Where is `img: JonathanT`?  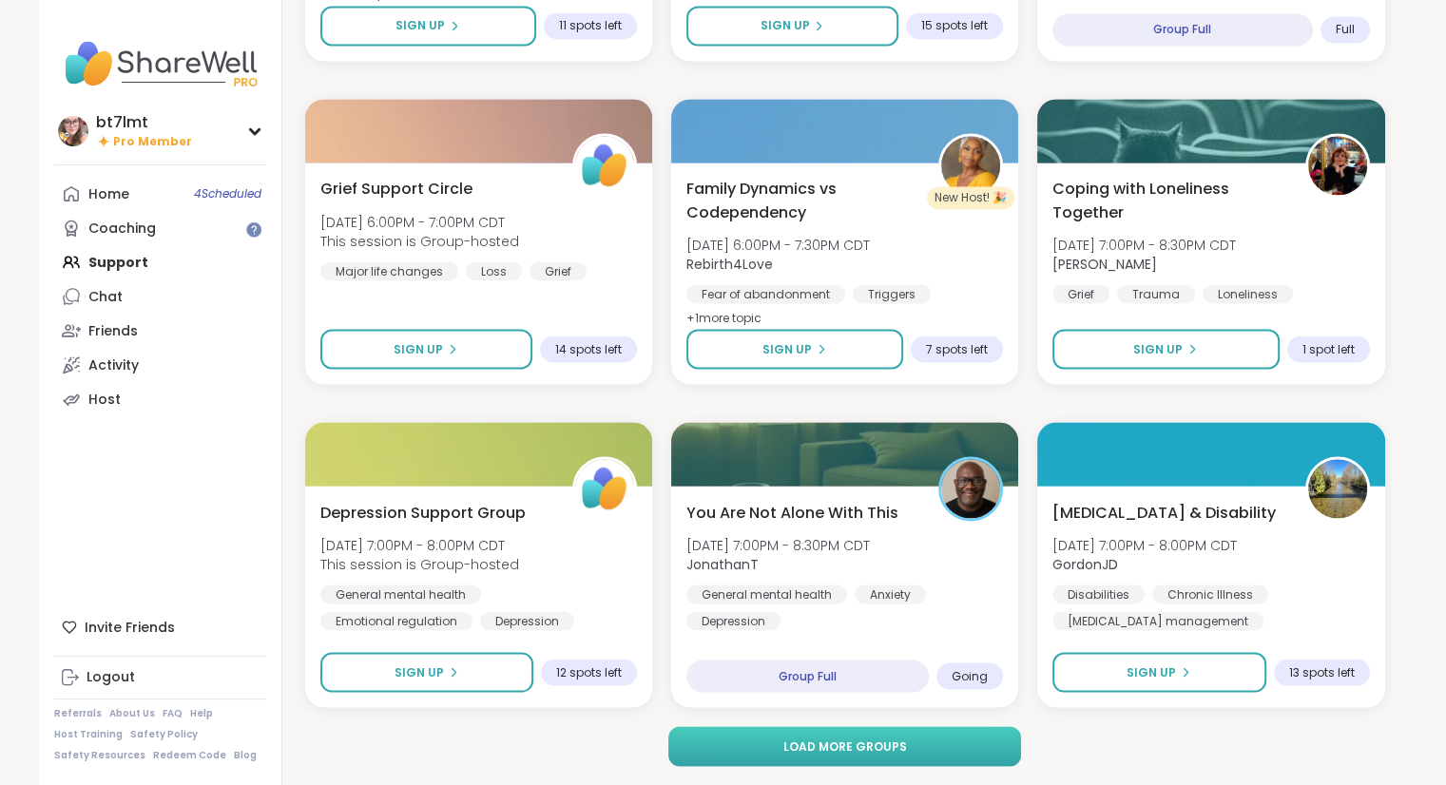
img: JonathanT is located at coordinates (971, 489).